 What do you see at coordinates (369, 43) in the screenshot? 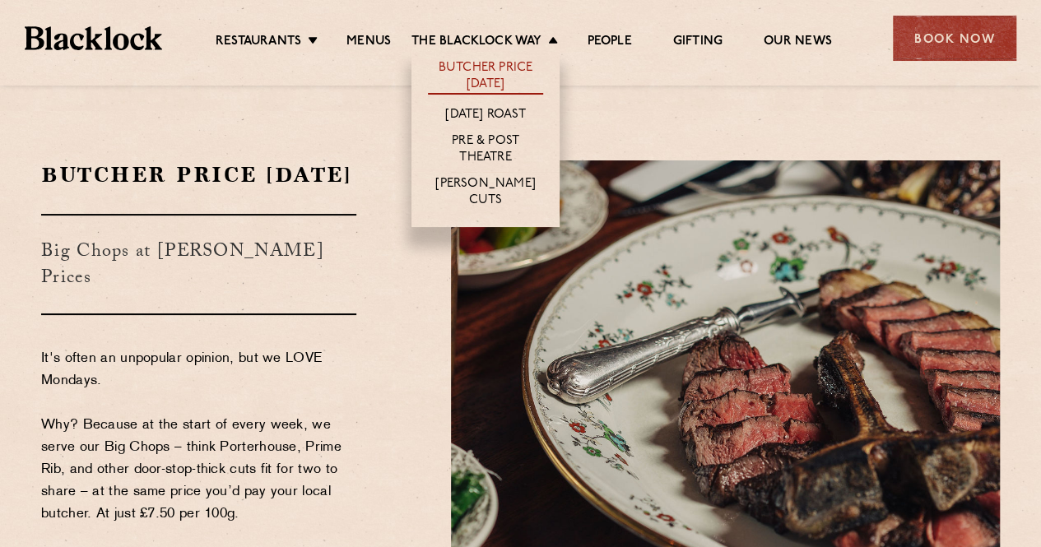
I see `a: Menus` at bounding box center [369, 43].